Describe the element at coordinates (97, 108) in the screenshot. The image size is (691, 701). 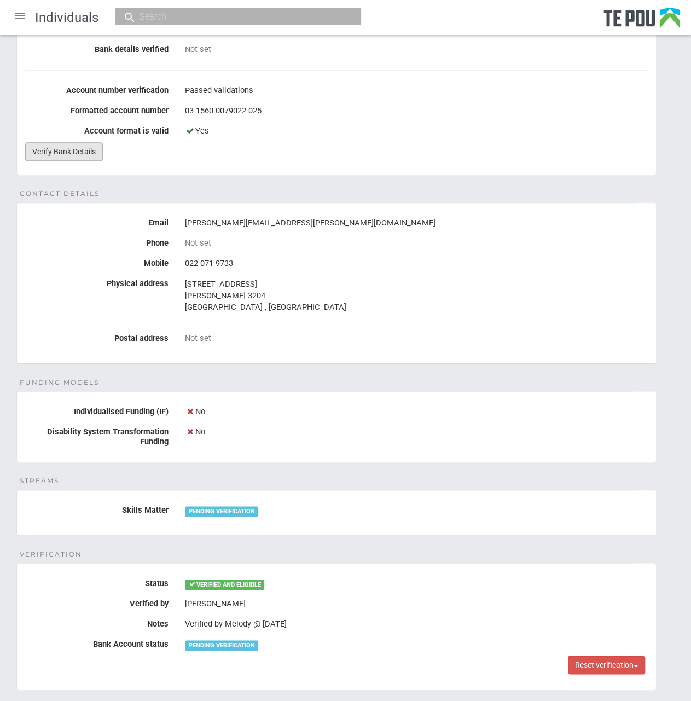
I see `label: Formatted account number` at that location.